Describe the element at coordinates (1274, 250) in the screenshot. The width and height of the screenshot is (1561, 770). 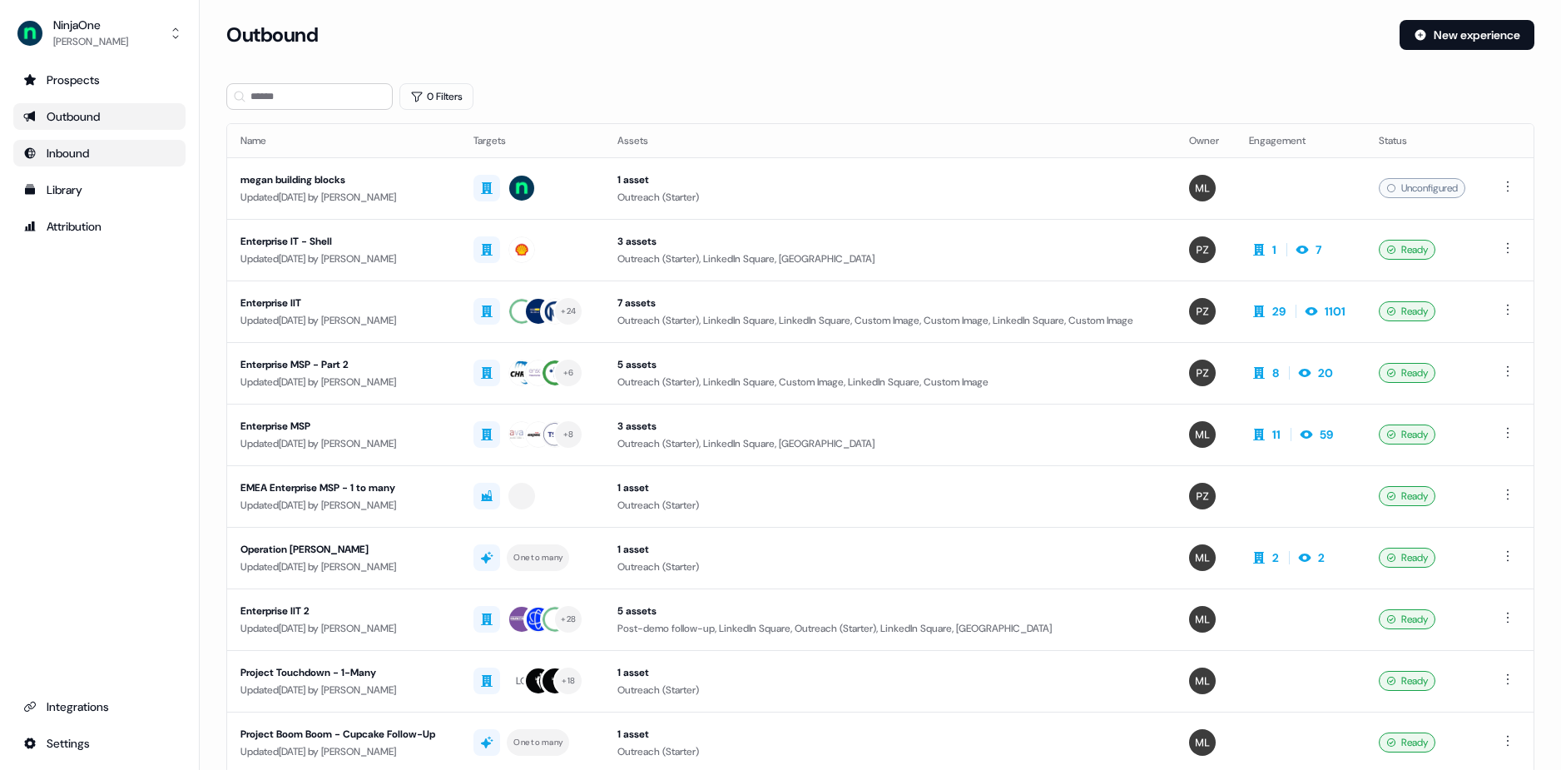
I see `div: 1` at that location.